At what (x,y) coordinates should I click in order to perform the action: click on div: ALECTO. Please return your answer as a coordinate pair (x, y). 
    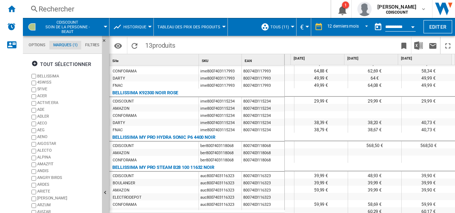
    Looking at the image, I should click on (68, 151).